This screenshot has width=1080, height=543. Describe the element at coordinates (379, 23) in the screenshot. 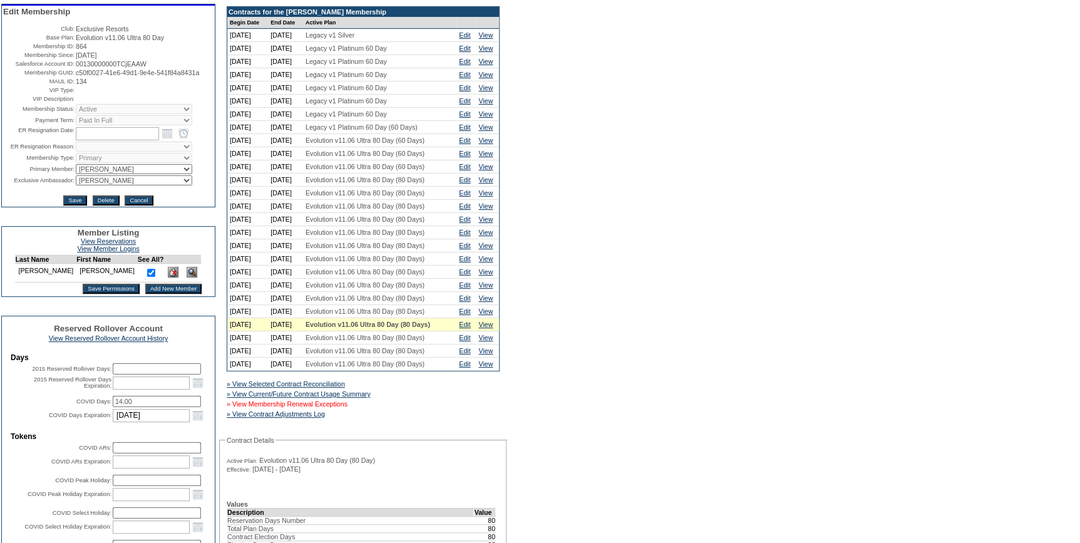

I see `td: Active Plan` at that location.